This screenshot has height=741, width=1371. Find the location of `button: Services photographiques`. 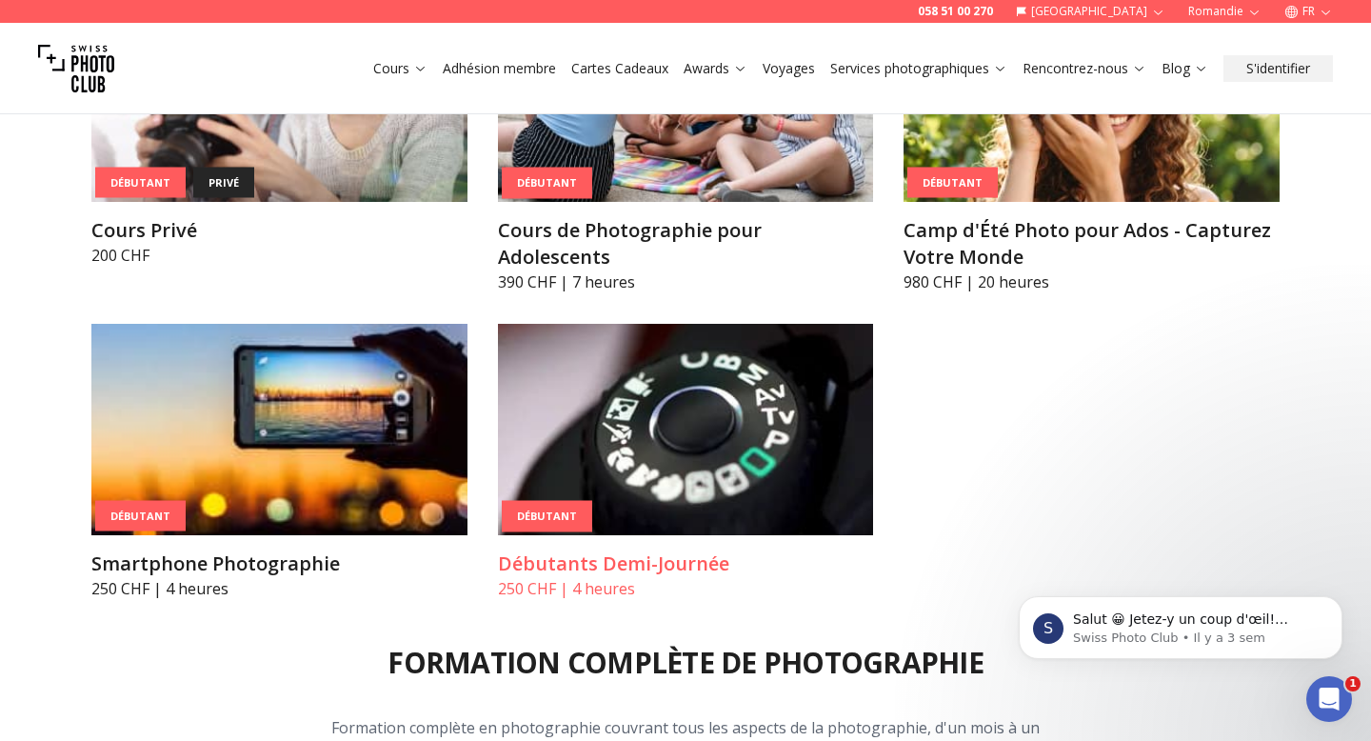

button: Services photographiques is located at coordinates (919, 69).